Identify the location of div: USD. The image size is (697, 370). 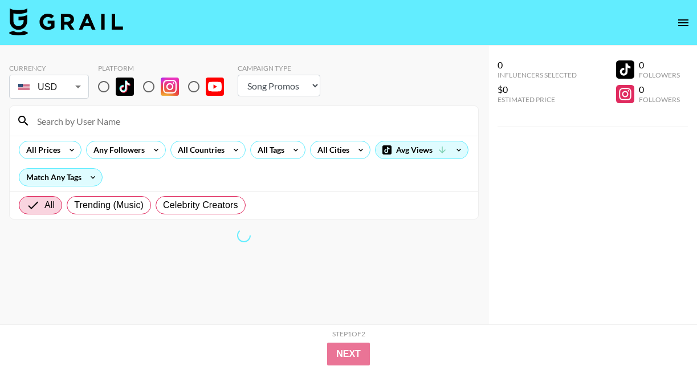
(49, 87).